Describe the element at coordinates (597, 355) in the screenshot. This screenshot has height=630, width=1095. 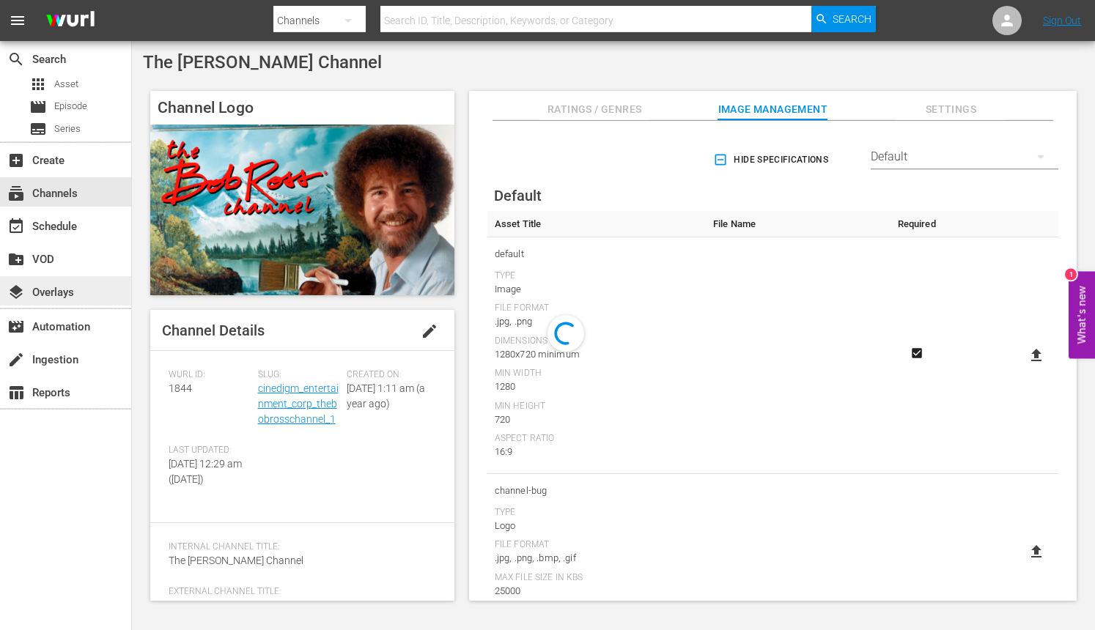
I see `div: 1280x720 minimum` at that location.